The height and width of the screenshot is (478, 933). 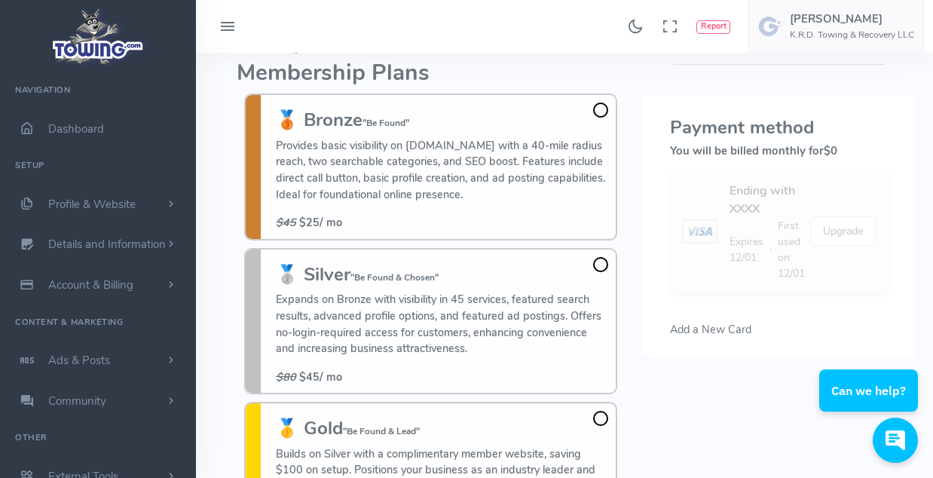 I want to click on h3: Payment method, so click(x=779, y=127).